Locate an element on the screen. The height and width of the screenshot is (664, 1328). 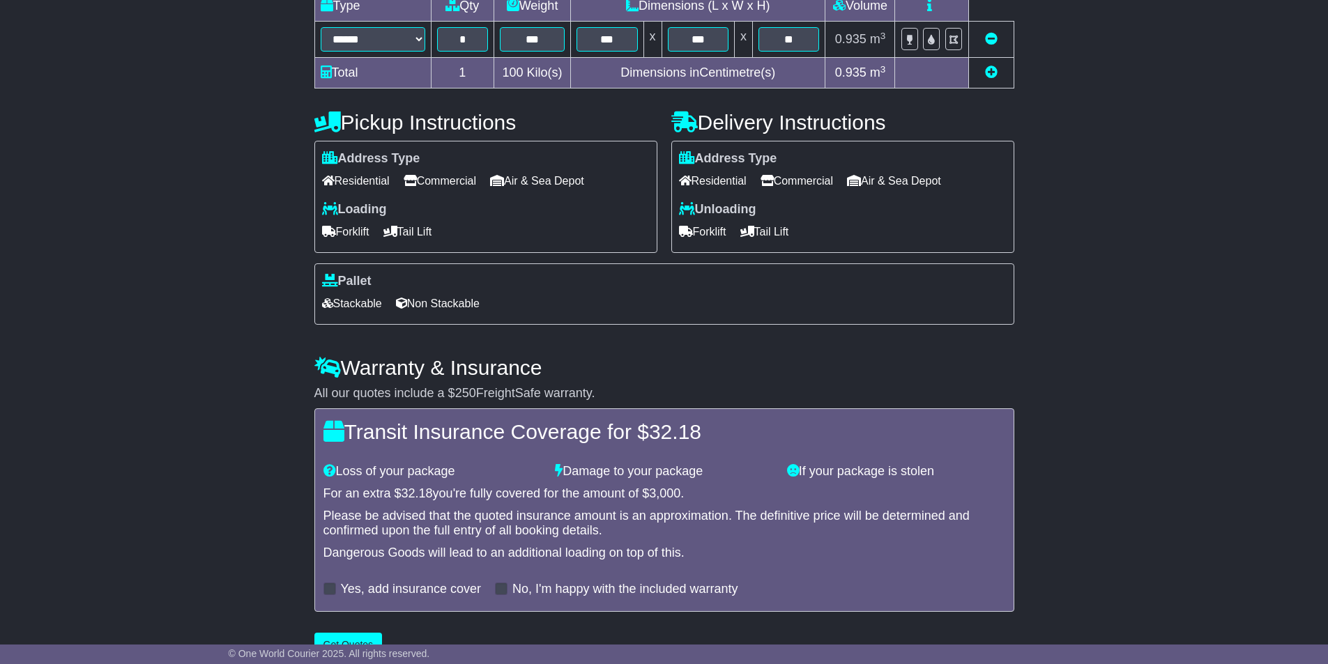
div: Loss of your package is located at coordinates (432, 472).